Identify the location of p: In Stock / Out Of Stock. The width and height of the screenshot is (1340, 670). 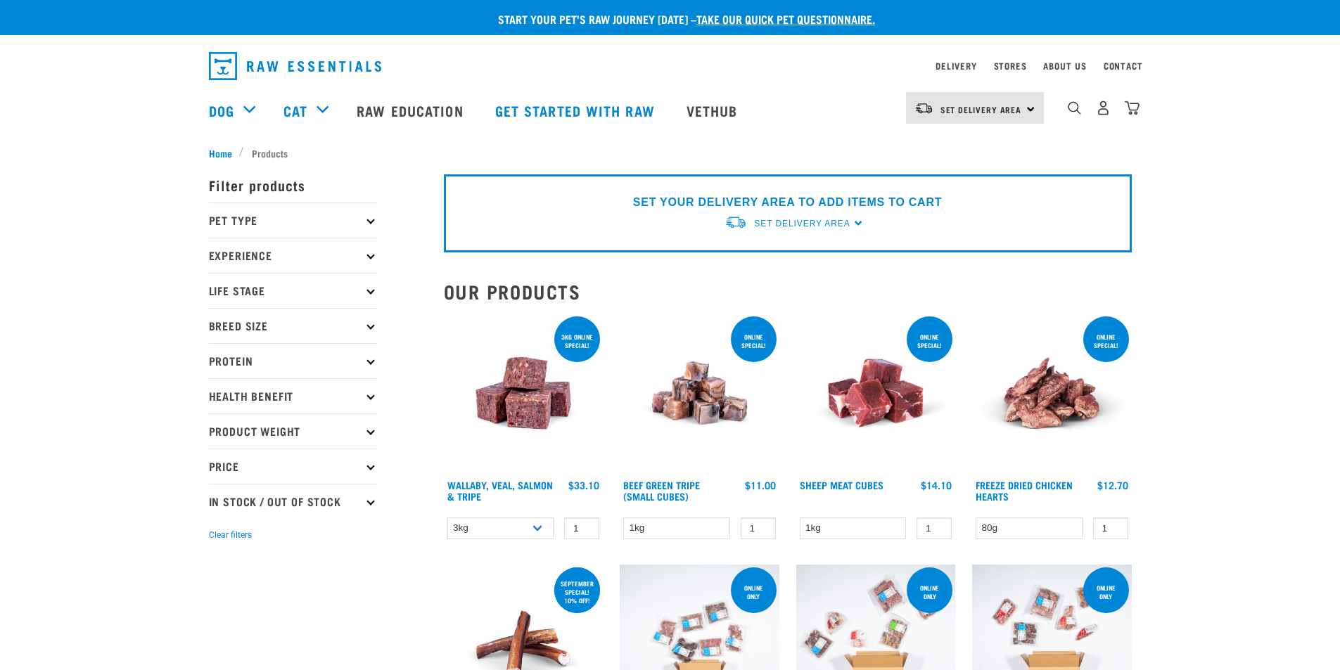
(293, 501).